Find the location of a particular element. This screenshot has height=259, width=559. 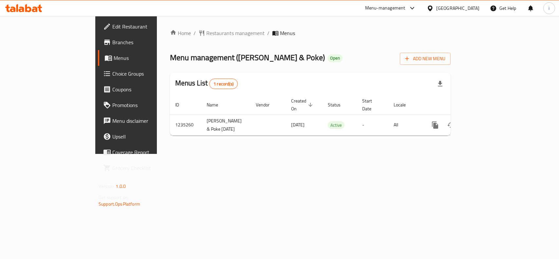

span: Menu disclaimer is located at coordinates (148, 121).